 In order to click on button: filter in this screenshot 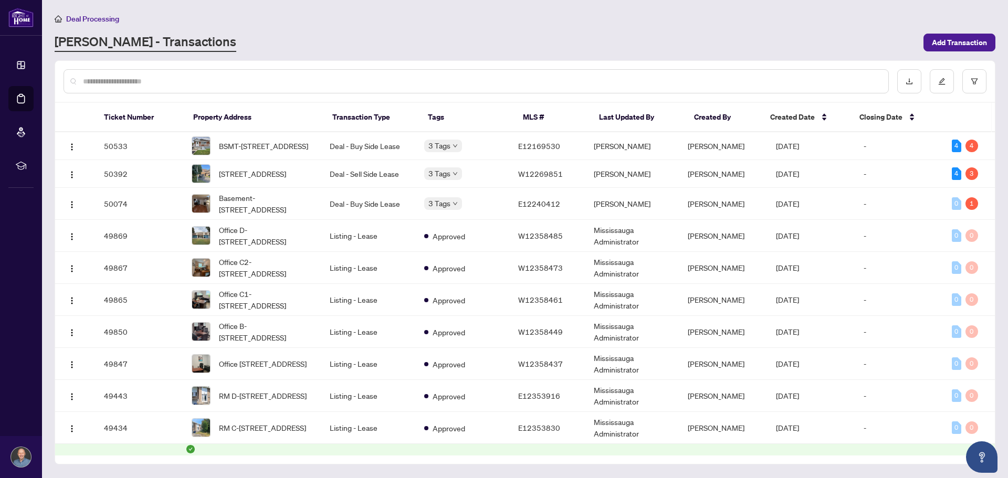, I will do `click(974, 81)`.